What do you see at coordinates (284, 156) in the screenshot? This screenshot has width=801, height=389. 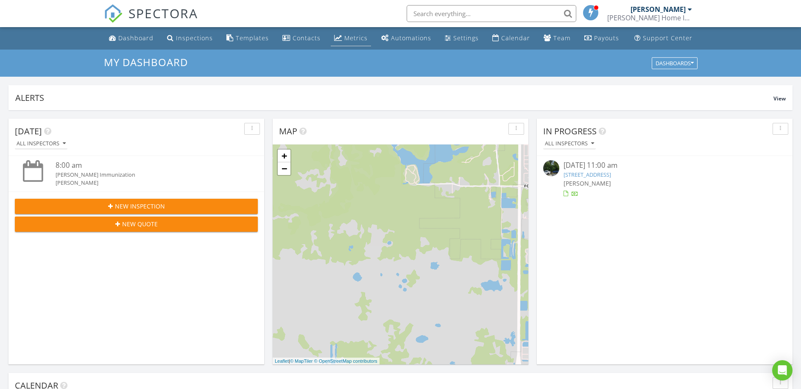 I see `a: Zoom in` at bounding box center [284, 156].